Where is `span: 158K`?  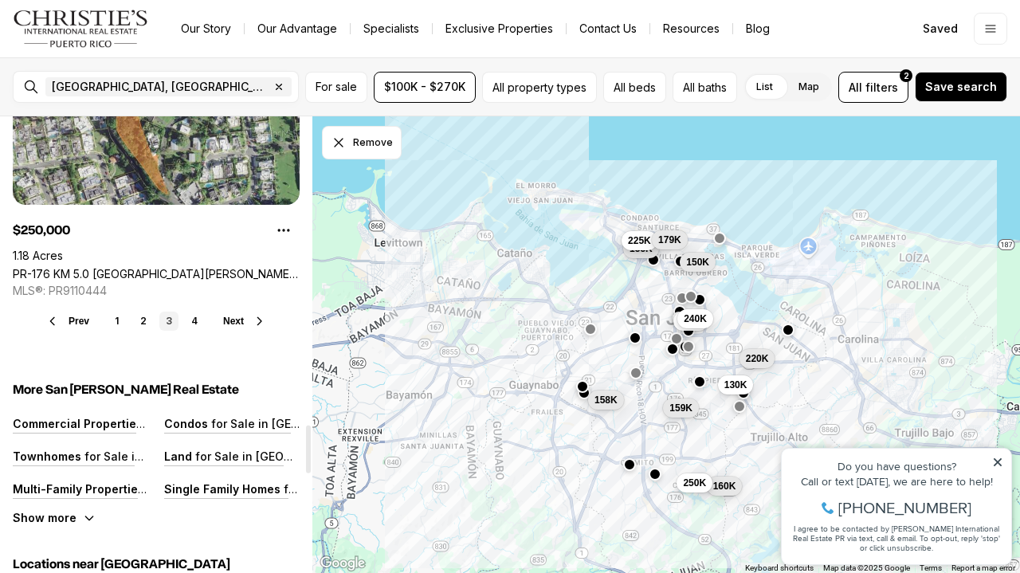
span: 158K is located at coordinates (606, 400).